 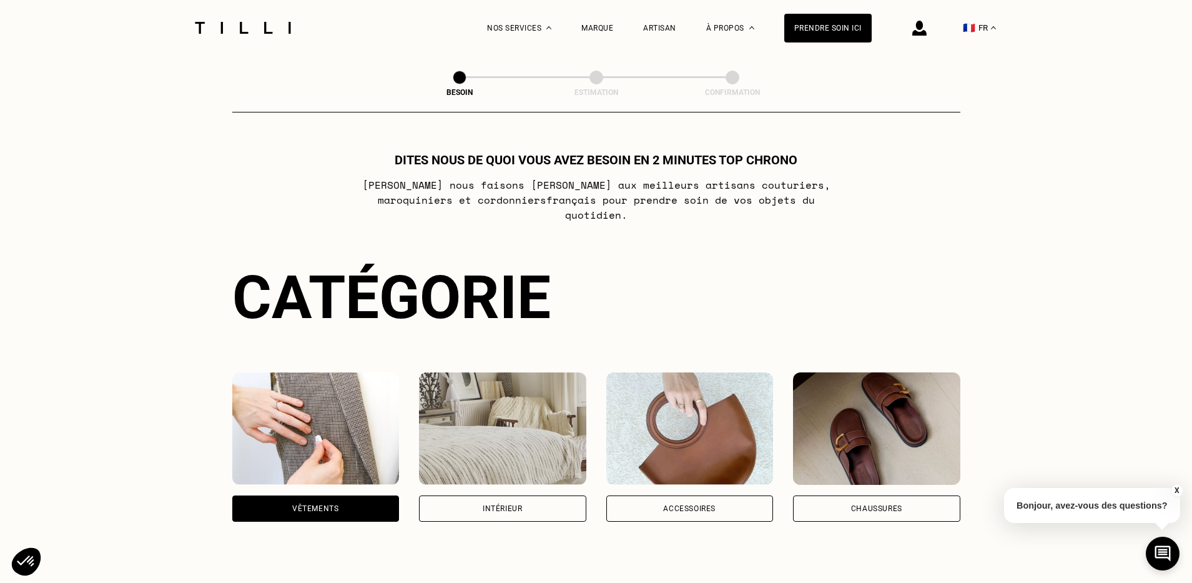 I want to click on a: Marque, so click(x=597, y=28).